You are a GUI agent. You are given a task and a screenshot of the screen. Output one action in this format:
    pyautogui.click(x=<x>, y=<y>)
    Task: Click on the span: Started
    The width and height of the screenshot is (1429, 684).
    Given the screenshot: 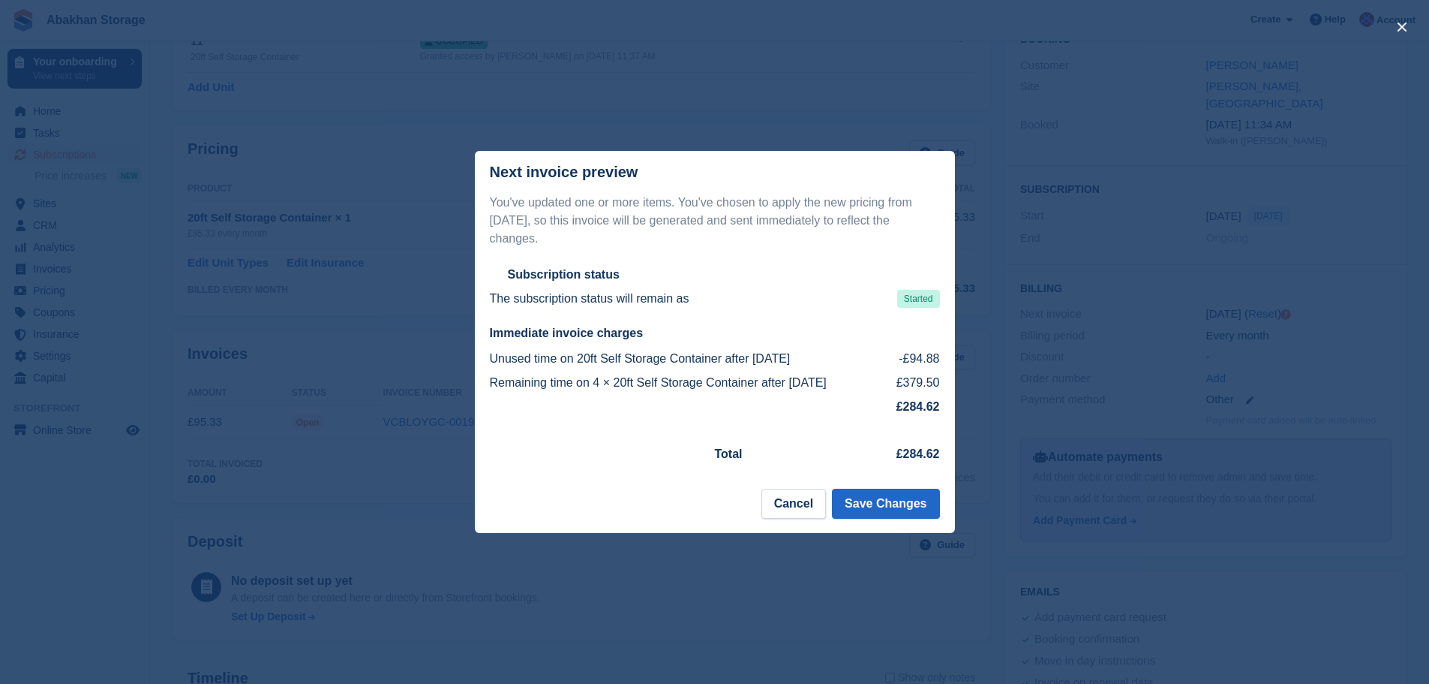 What is the action you would take?
    pyautogui.click(x=918, y=299)
    